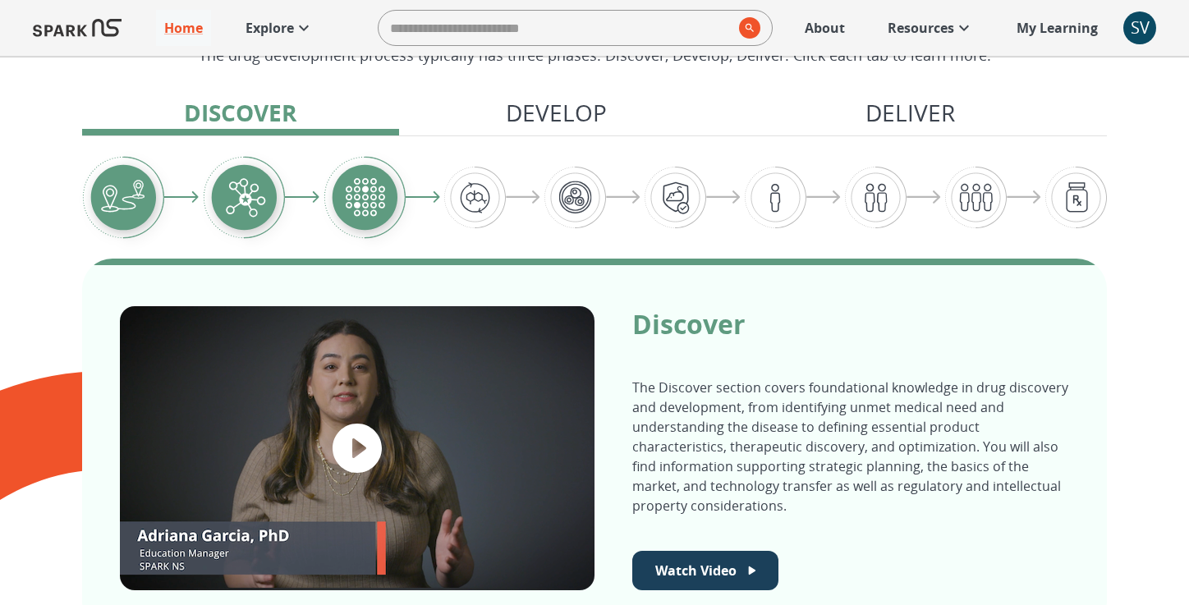 The width and height of the screenshot is (1189, 605). What do you see at coordinates (1140, 28) in the screenshot?
I see `div: SV` at bounding box center [1140, 28].